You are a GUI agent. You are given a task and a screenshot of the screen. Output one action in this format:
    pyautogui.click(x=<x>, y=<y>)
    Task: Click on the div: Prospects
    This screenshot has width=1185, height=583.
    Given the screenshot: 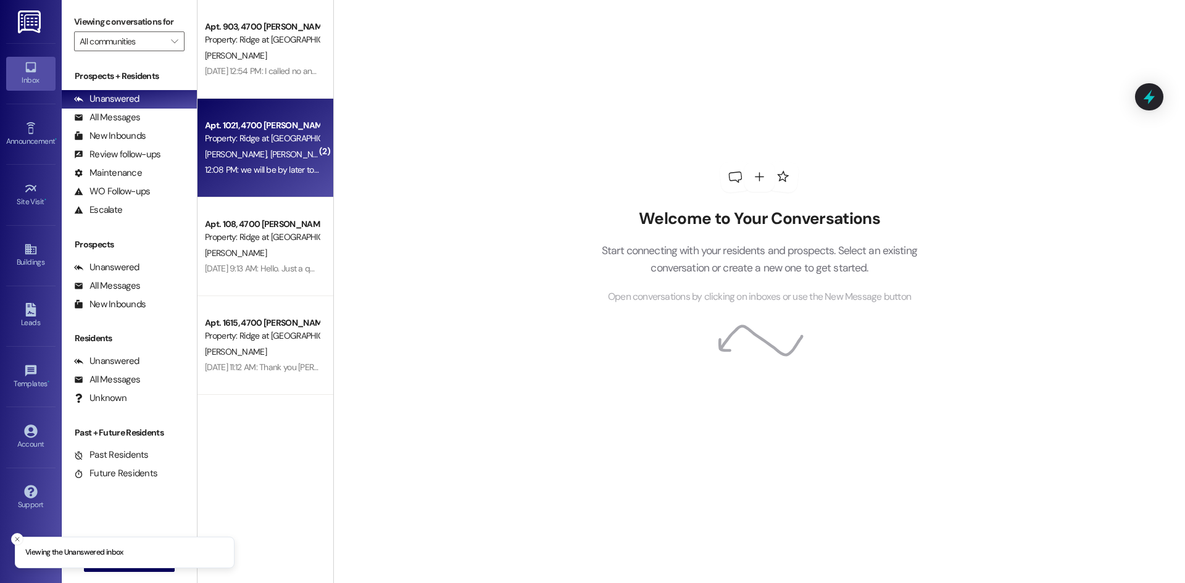 What is the action you would take?
    pyautogui.click(x=129, y=244)
    